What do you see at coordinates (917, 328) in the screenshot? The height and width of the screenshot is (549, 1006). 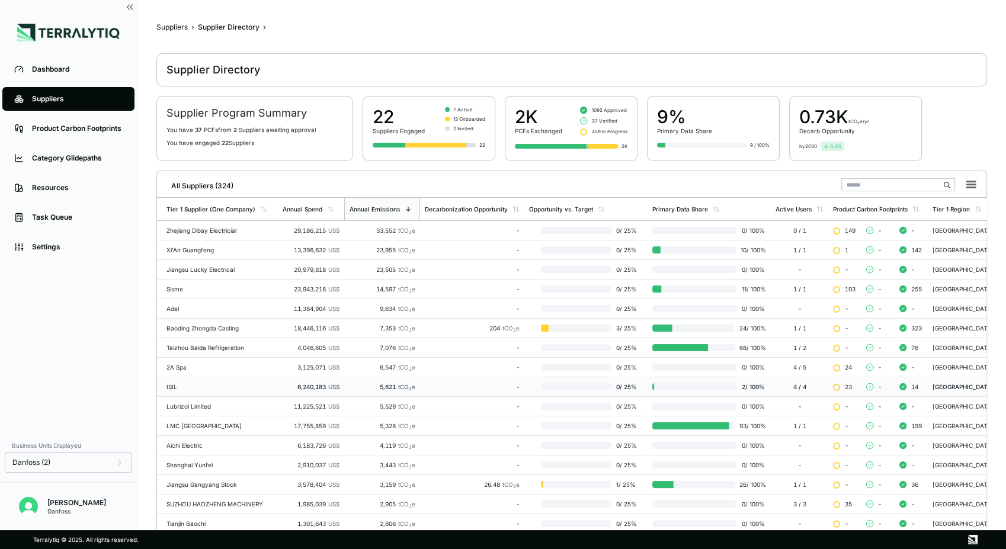 I see `span: 323` at bounding box center [917, 328].